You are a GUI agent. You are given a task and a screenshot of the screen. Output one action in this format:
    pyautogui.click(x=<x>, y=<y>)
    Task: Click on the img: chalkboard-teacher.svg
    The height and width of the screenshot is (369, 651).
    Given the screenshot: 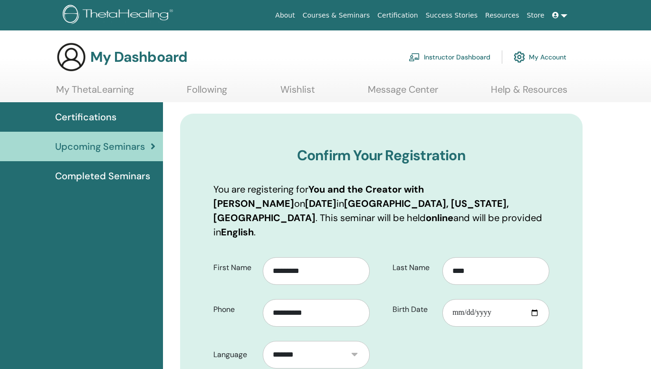 What is the action you would take?
    pyautogui.click(x=415, y=57)
    